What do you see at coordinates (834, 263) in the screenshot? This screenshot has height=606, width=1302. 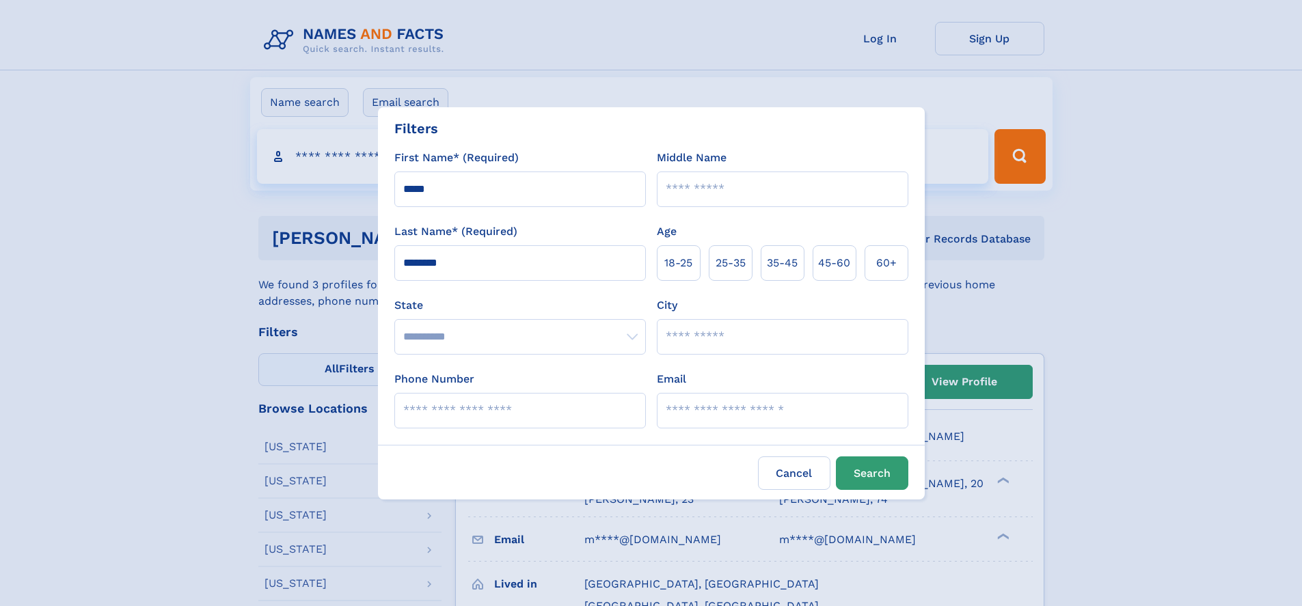 I see `span: 45‑60` at bounding box center [834, 263].